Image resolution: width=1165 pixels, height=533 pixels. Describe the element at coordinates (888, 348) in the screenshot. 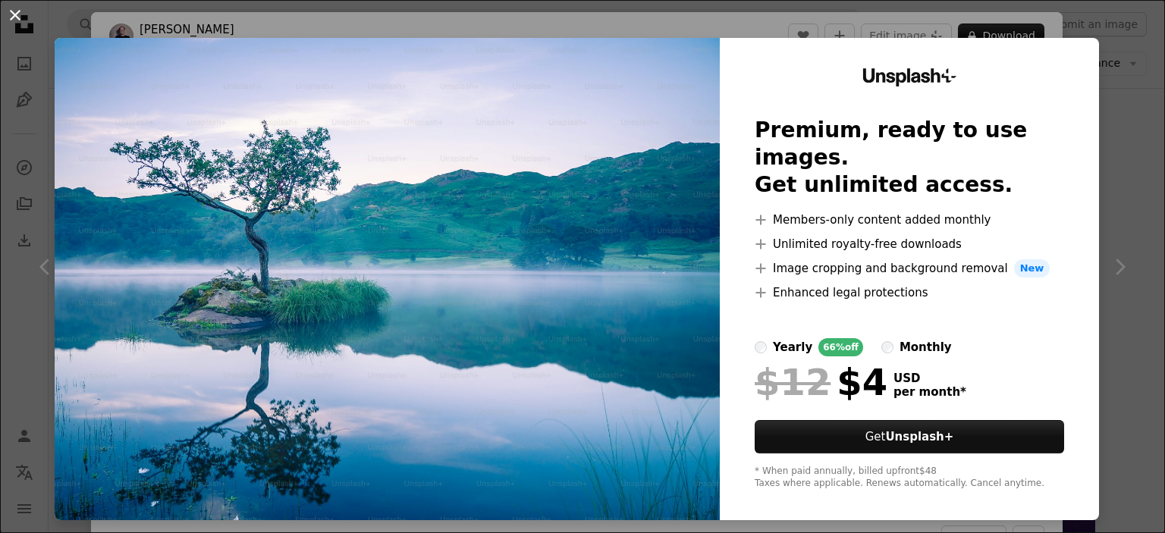

I see `input: monthly` at that location.